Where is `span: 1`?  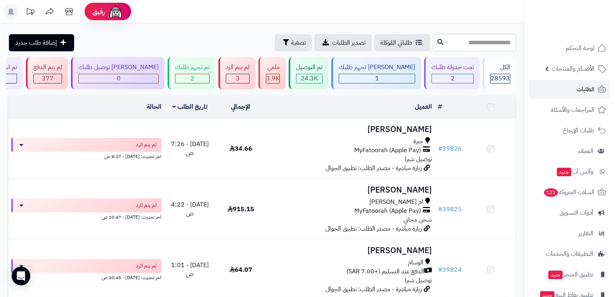
span: 1 is located at coordinates (377, 78).